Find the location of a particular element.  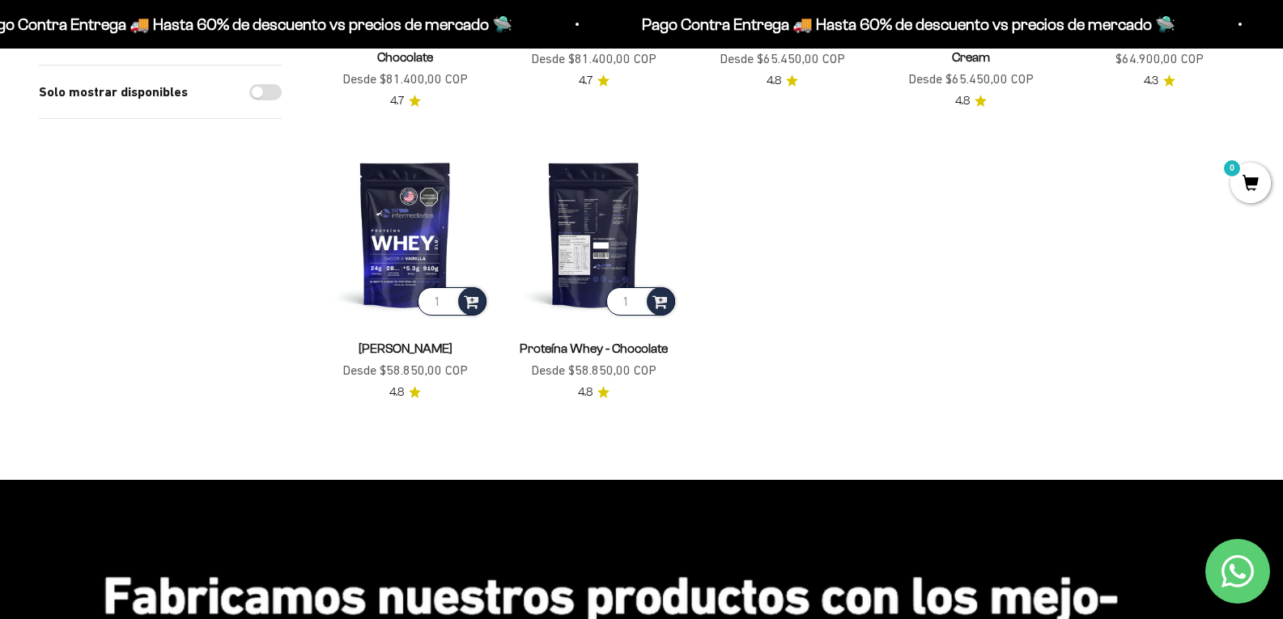

a: Proteína Whey - Chocolate is located at coordinates (593, 348).